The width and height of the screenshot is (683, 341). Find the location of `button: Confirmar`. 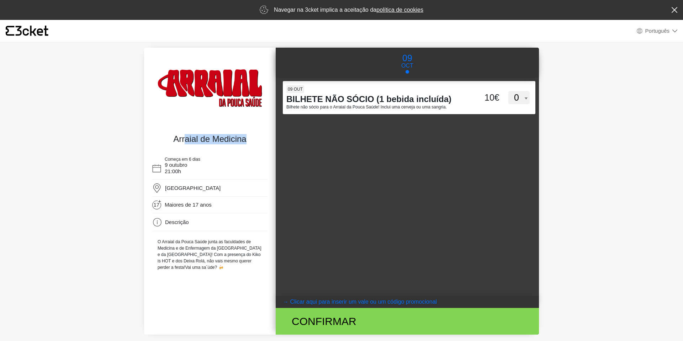

button: Confirmar is located at coordinates (407, 321).